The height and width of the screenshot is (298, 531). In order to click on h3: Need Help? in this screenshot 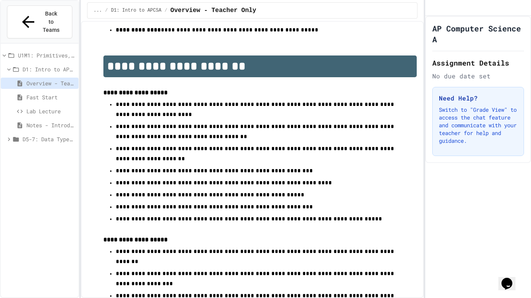, I will do `click(478, 98)`.